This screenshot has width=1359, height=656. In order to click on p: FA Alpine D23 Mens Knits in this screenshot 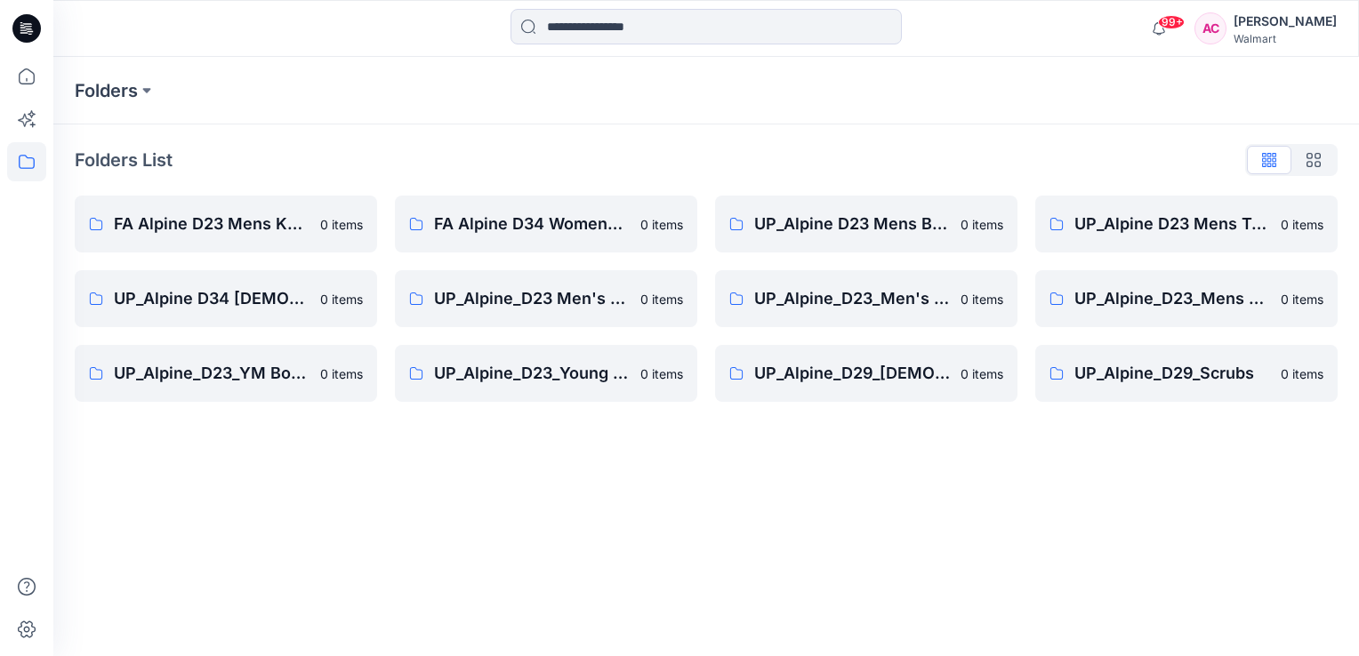, I will do `click(212, 224)`.